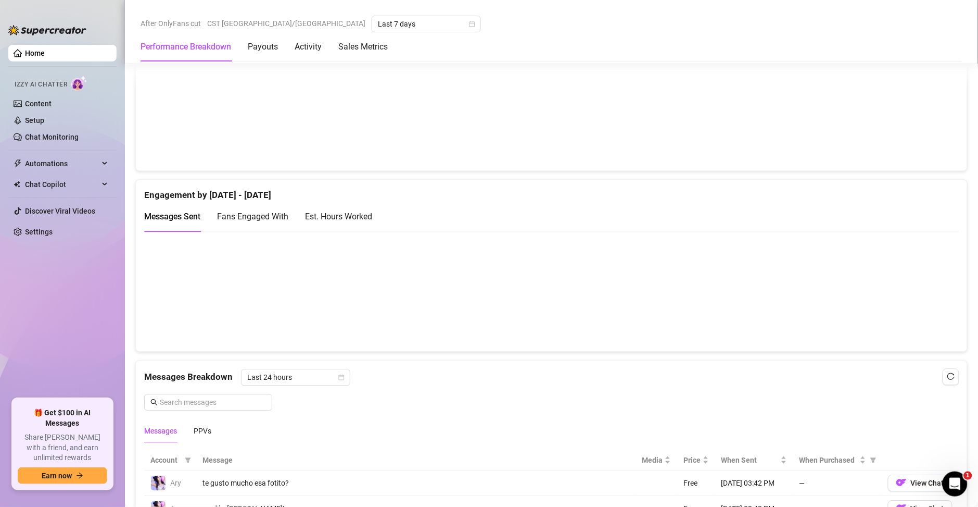 Image resolution: width=978 pixels, height=507 pixels. Describe the element at coordinates (62, 184) in the screenshot. I see `span: Chat Copilot` at that location.